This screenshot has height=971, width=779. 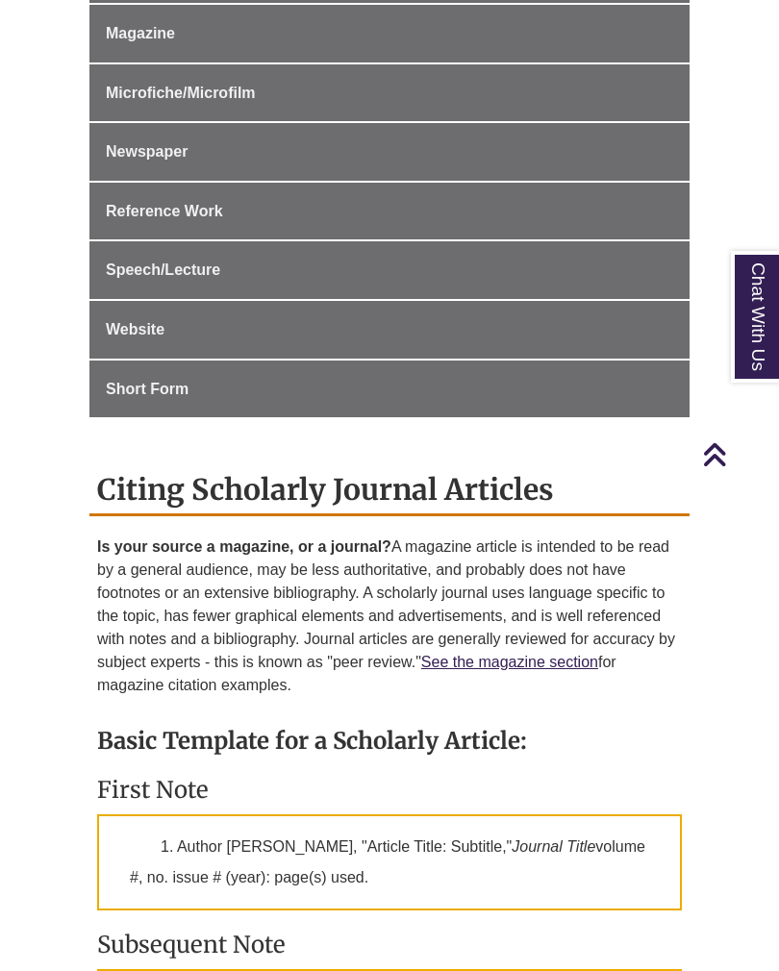 What do you see at coordinates (164, 210) in the screenshot?
I see `span: Reference Work` at bounding box center [164, 210].